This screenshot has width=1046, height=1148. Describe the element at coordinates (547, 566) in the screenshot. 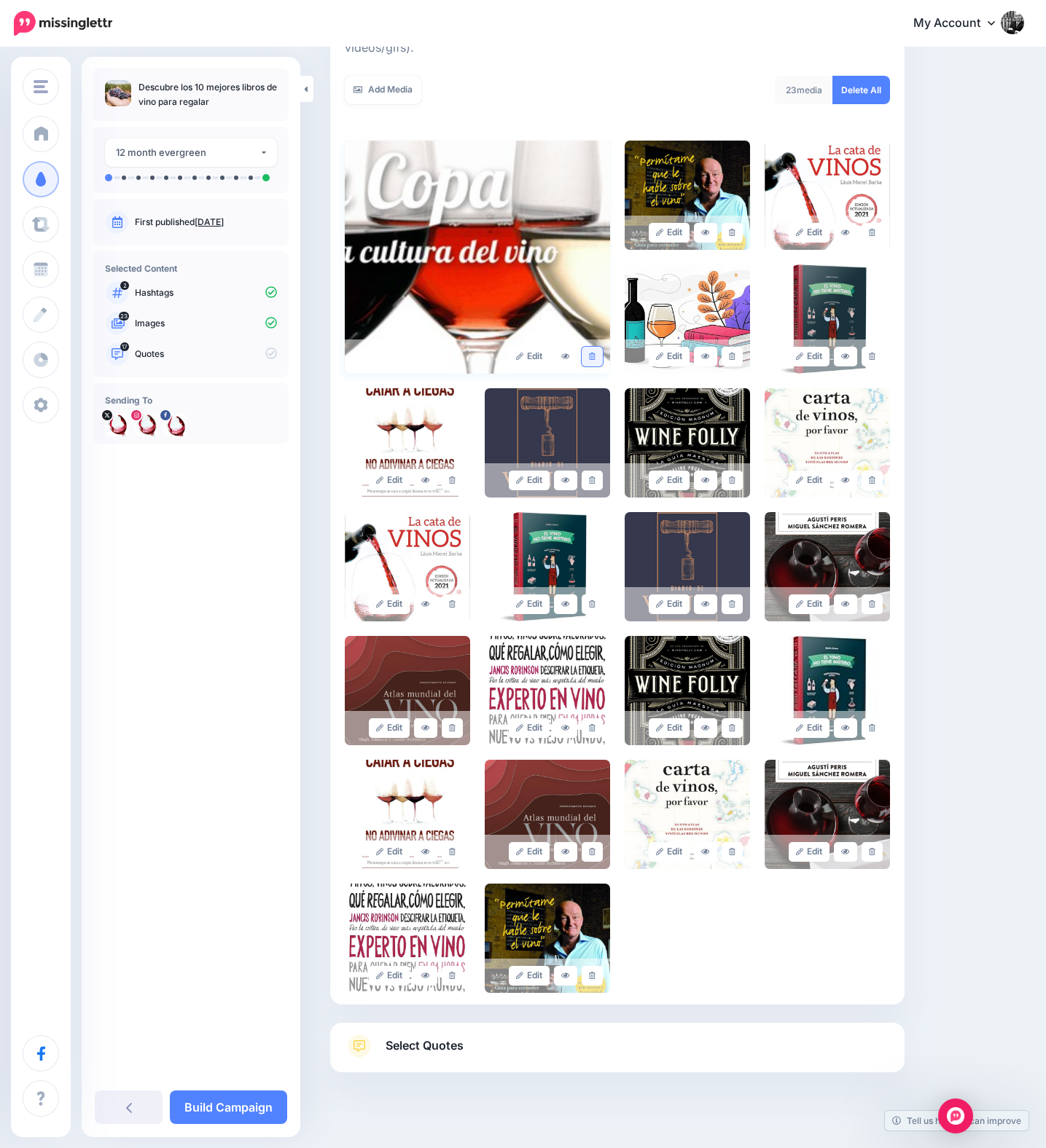

I see `img: 6fddc6b65b84d860e64b28cf6af66e08_large.jpg` at that location.